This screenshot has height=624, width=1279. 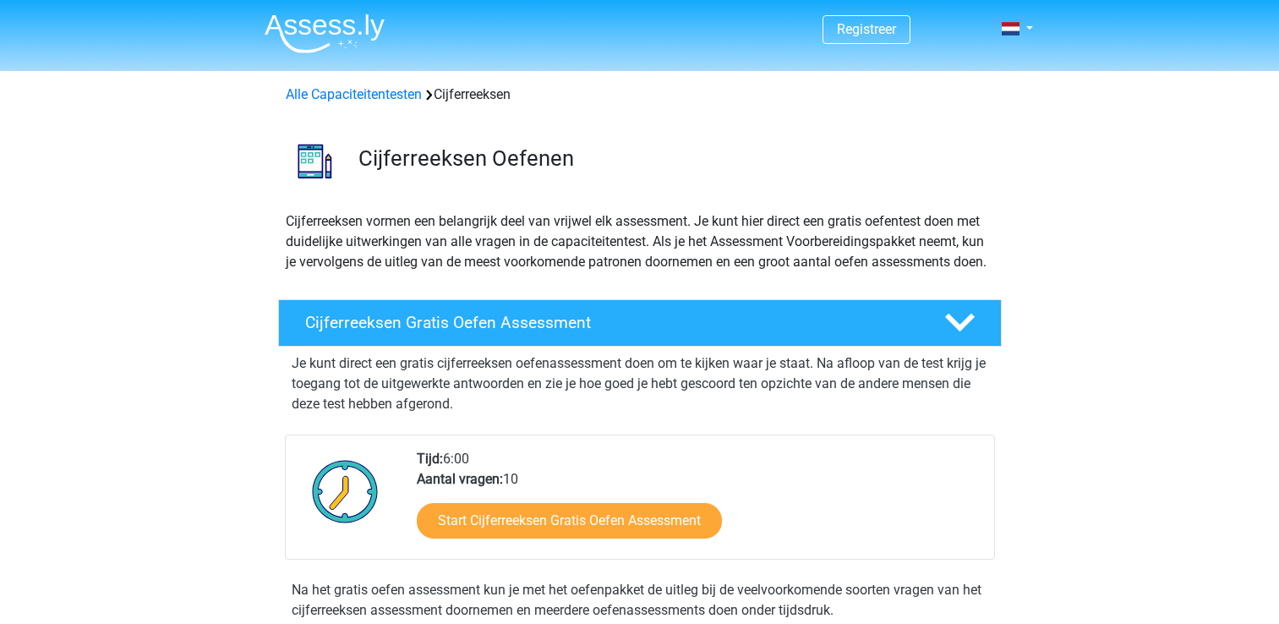 I want to click on h3: Cijferreeksen Oefenen, so click(x=673, y=158).